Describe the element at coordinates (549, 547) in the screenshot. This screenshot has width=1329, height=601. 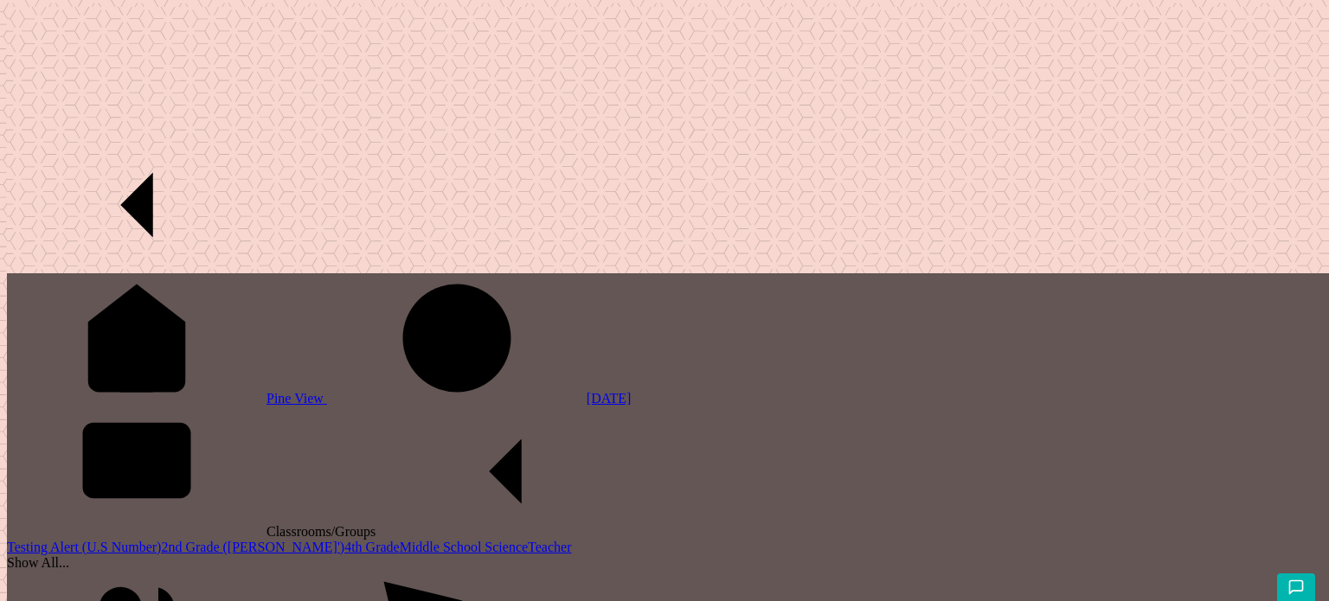
I see `a: Teacher` at that location.